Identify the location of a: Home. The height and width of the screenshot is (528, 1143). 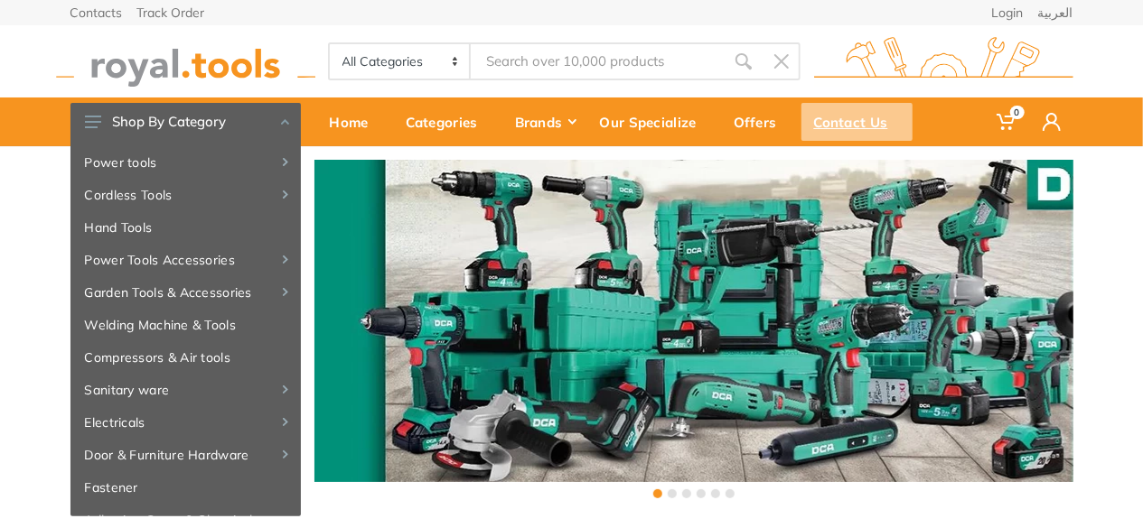
(355, 122).